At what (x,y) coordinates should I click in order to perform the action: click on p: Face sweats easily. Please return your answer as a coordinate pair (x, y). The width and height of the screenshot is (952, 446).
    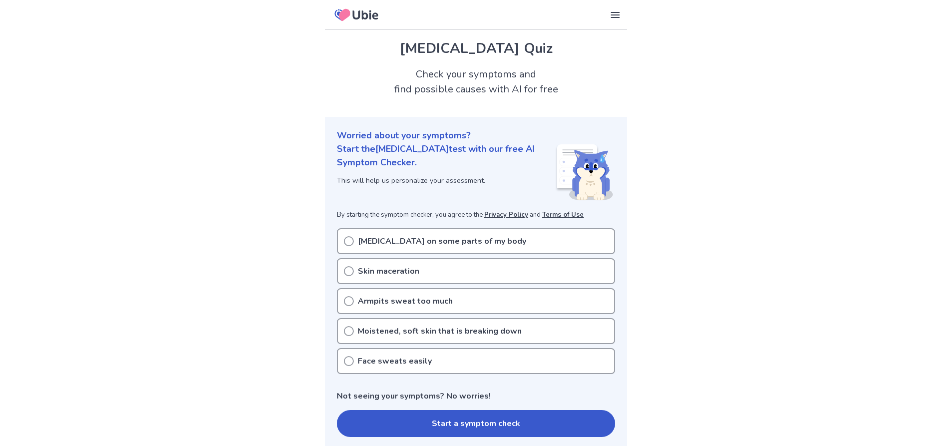
    Looking at the image, I should click on (395, 361).